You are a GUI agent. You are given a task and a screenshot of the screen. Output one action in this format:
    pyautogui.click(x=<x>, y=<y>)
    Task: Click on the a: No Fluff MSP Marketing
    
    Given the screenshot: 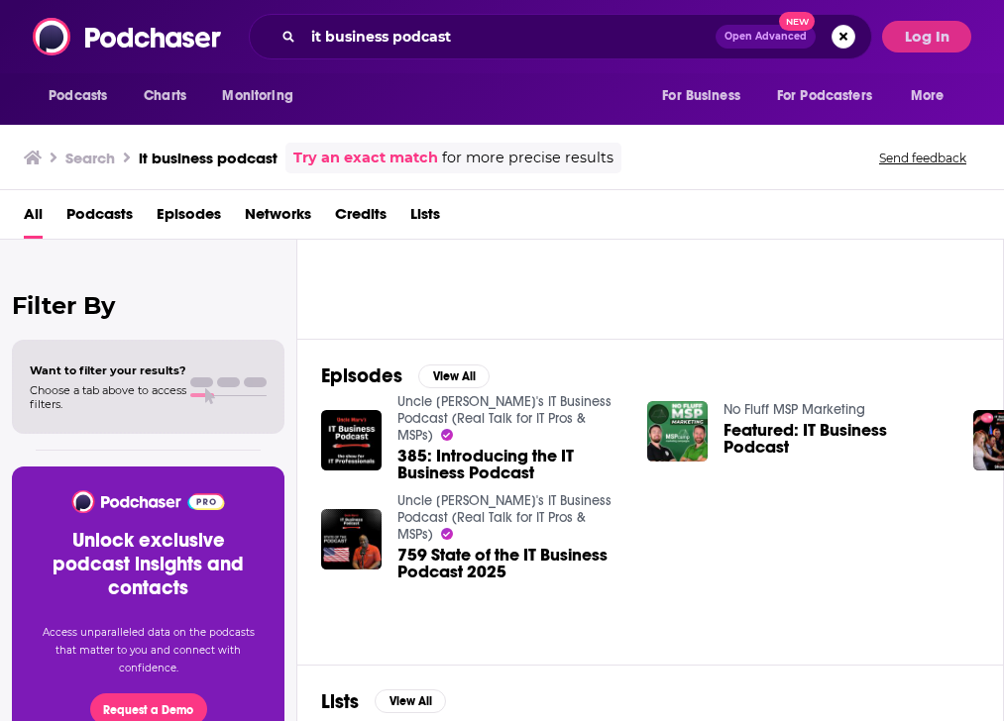 What is the action you would take?
    pyautogui.click(x=794, y=409)
    